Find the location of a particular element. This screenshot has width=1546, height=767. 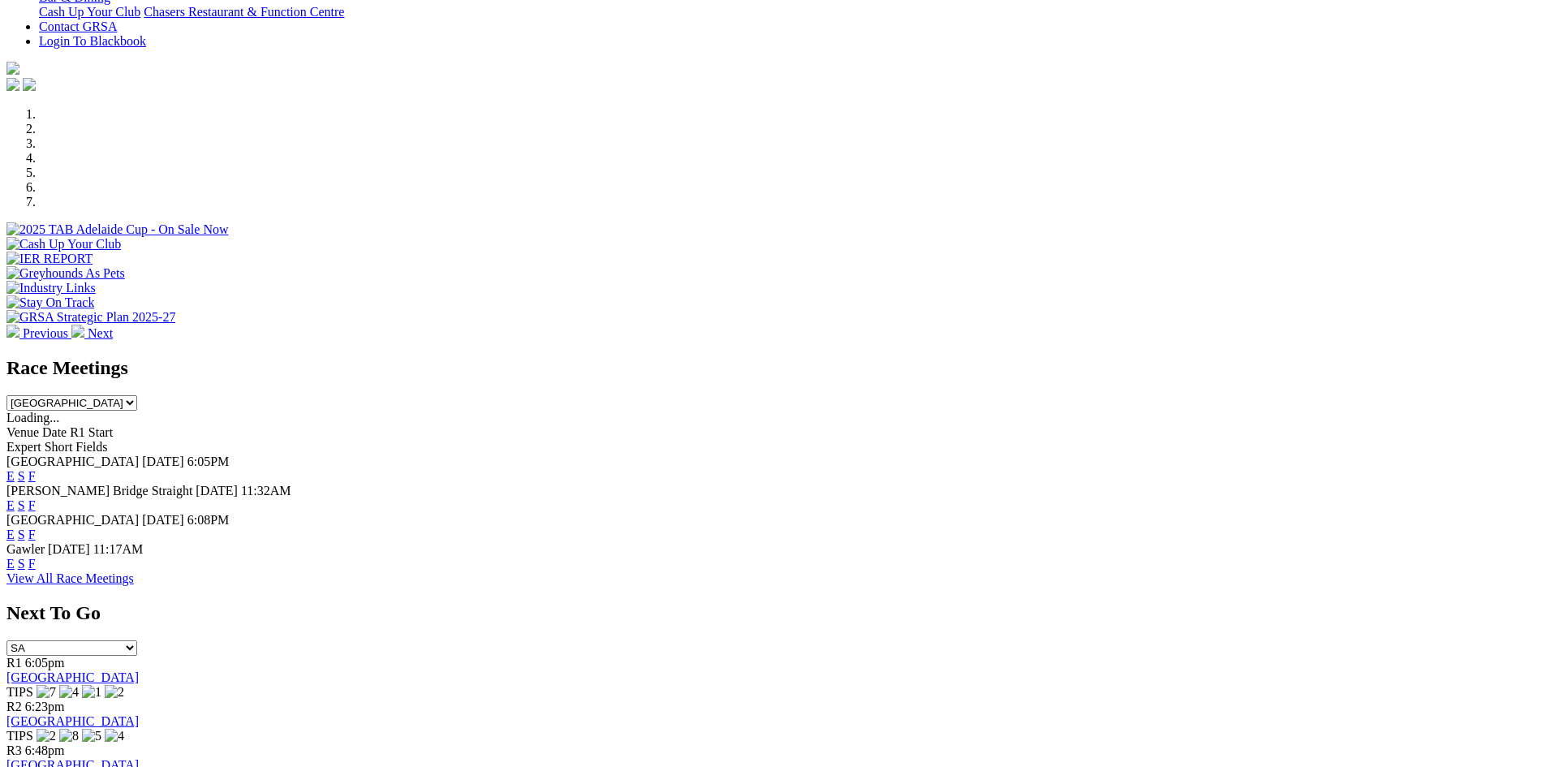

span: 6:23pm is located at coordinates (45, 706).